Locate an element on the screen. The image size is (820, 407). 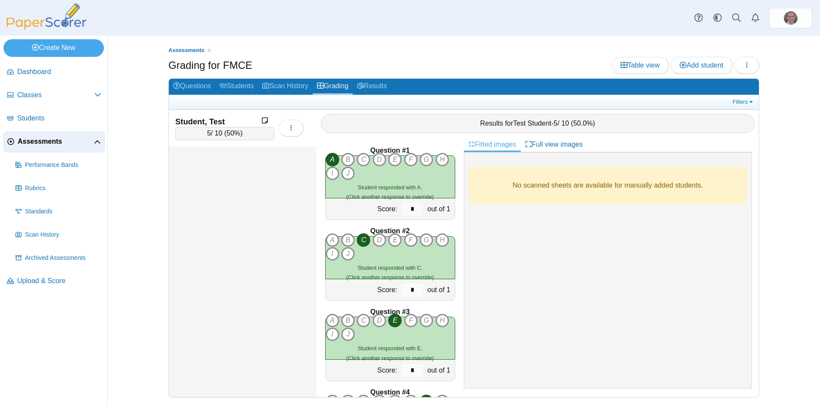
a: PaperScorer is located at coordinates (46, 27).